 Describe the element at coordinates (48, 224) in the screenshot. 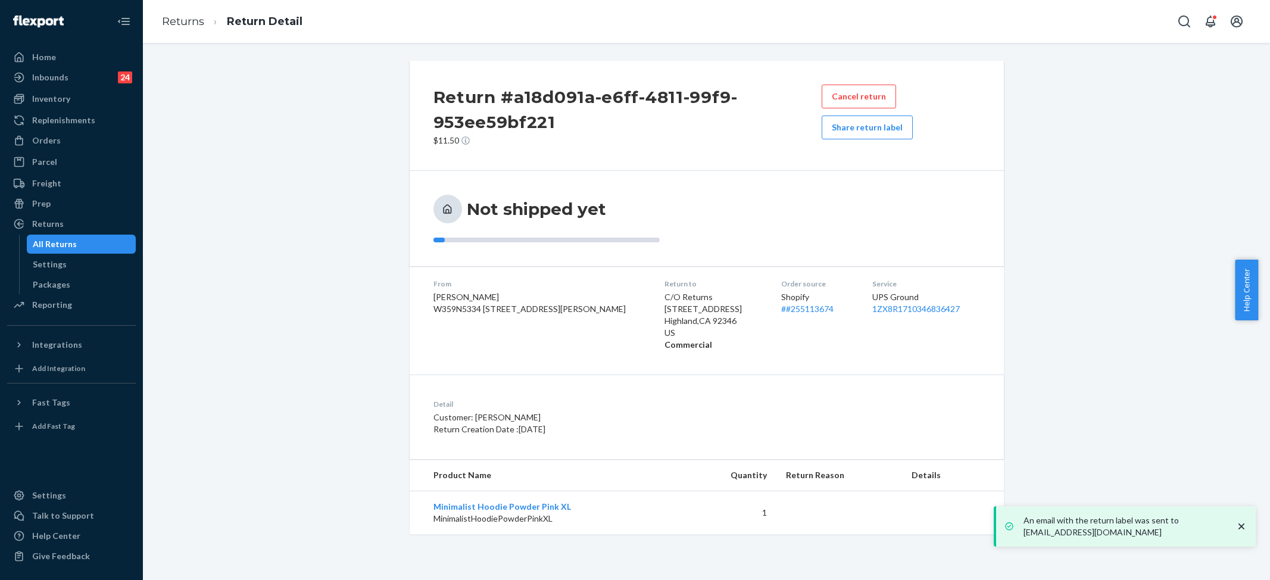

I see `div: Returns` at that location.